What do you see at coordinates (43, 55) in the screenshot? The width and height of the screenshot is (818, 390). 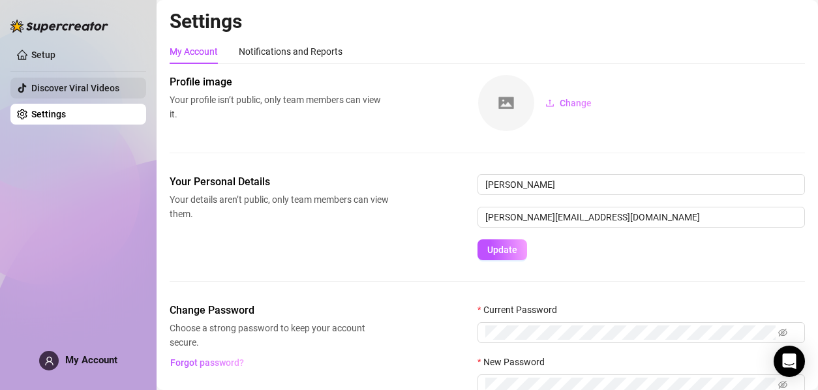 I see `a: Setup` at bounding box center [43, 55].